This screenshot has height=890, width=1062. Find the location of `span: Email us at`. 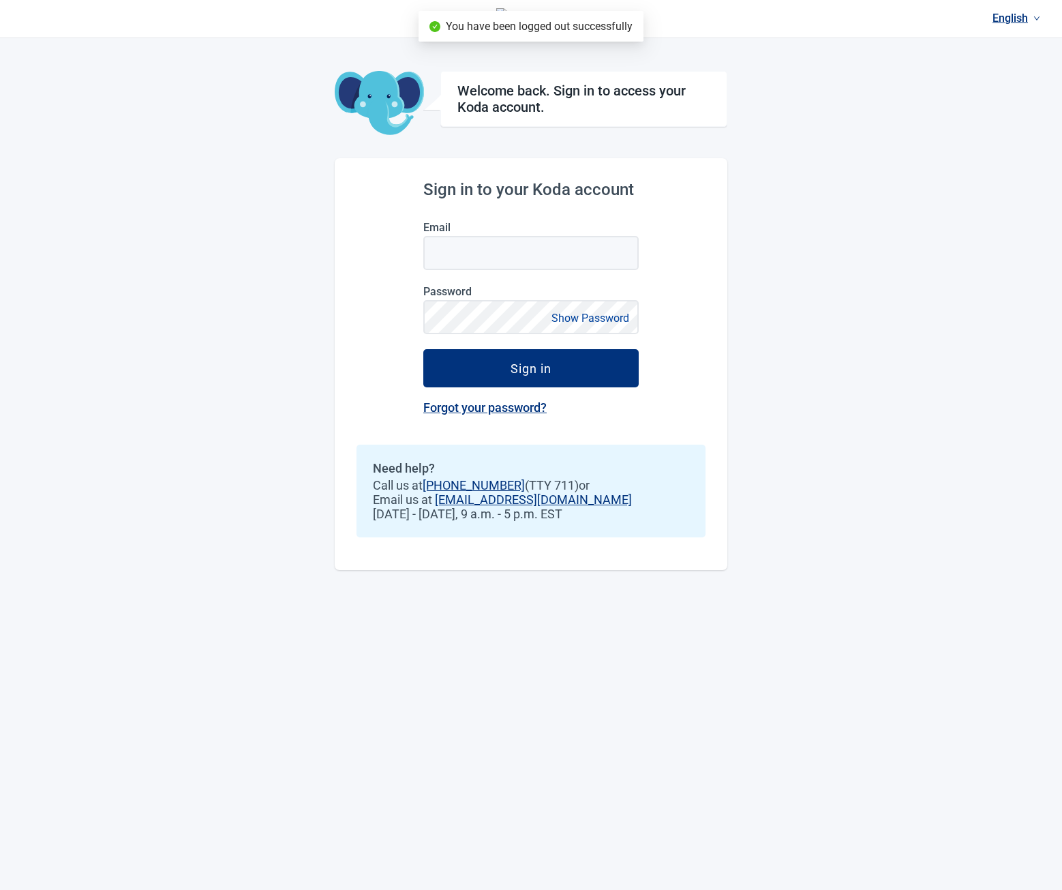

span: Email us at is located at coordinates (531, 499).